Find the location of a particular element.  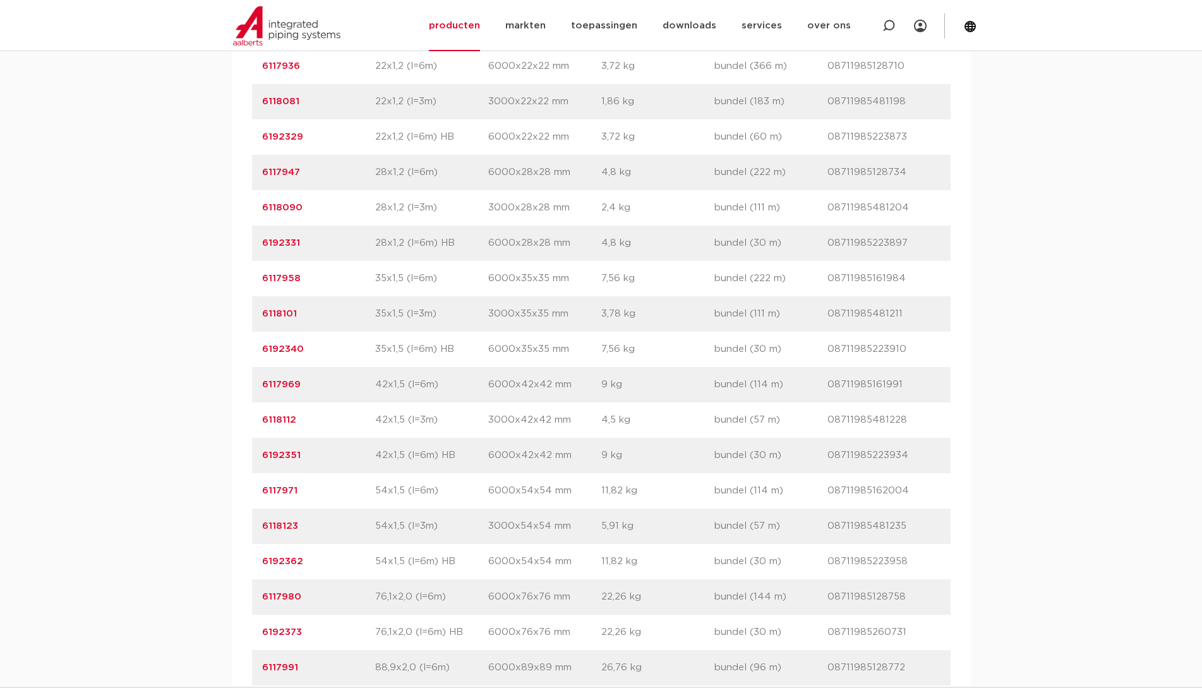

a: 6192351 is located at coordinates (281, 455).